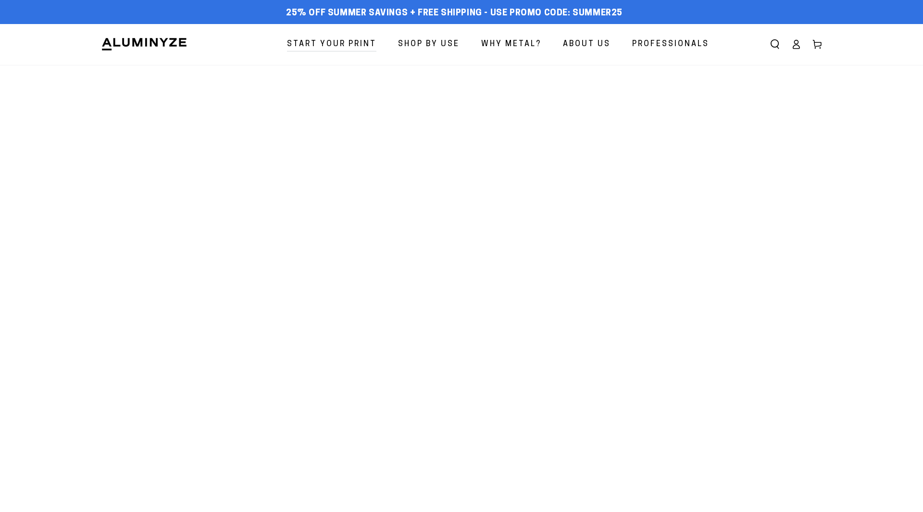  What do you see at coordinates (511, 44) in the screenshot?
I see `span: Why Metal?` at bounding box center [511, 44].